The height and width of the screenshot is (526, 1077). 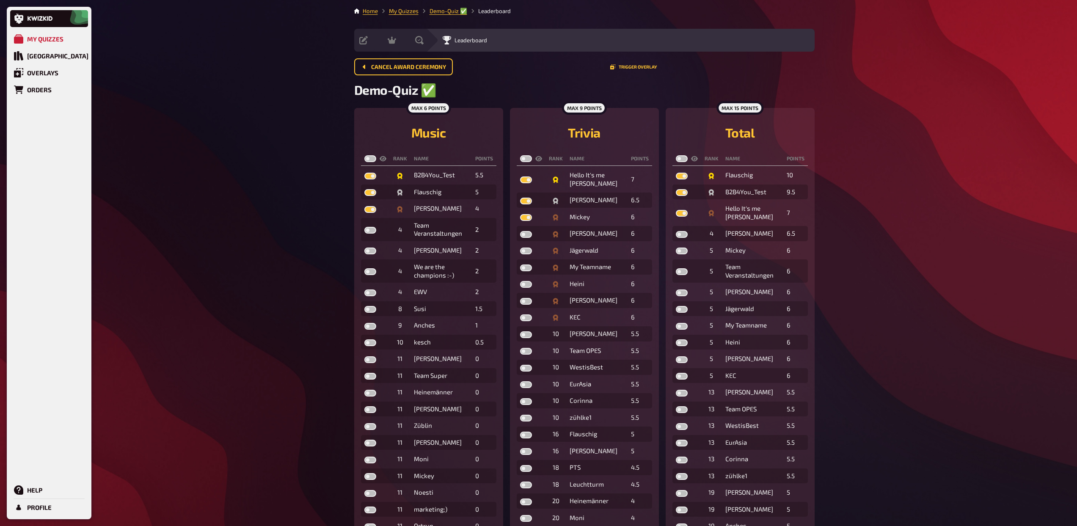 I want to click on td: 0.5, so click(x=484, y=342).